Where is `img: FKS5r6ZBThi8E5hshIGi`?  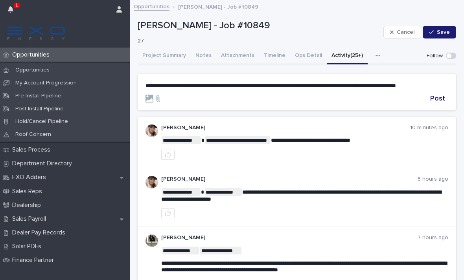
img: FKS5r6ZBThi8E5hshIGi is located at coordinates (36, 33).